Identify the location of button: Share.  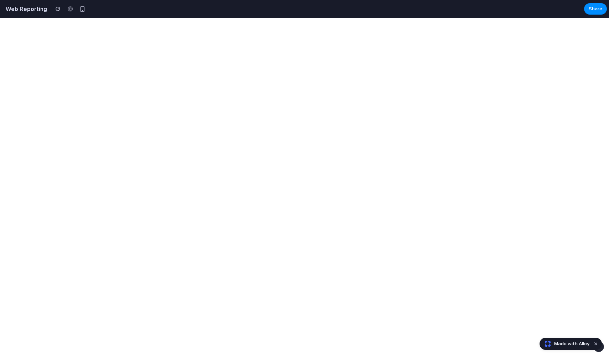
(595, 9).